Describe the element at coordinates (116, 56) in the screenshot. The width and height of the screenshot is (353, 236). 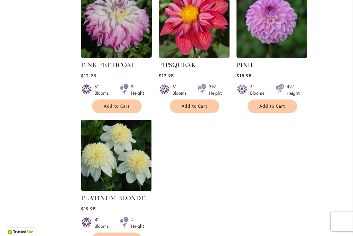
I see `a: Pink Petticoat` at that location.